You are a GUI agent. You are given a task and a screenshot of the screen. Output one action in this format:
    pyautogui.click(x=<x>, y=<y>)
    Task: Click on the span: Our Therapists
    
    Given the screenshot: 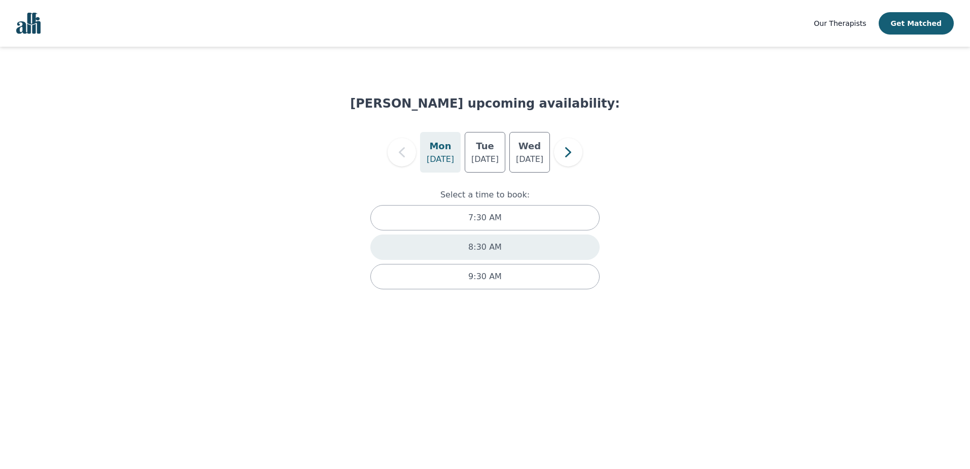 What is the action you would take?
    pyautogui.click(x=840, y=23)
    